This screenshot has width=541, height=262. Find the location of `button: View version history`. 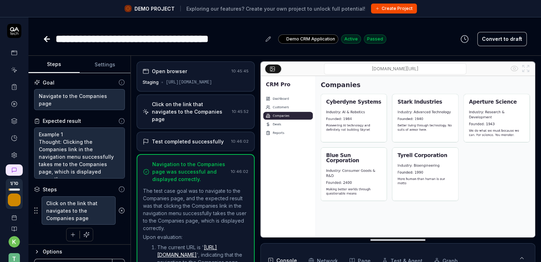

button: View version history is located at coordinates (464, 39).